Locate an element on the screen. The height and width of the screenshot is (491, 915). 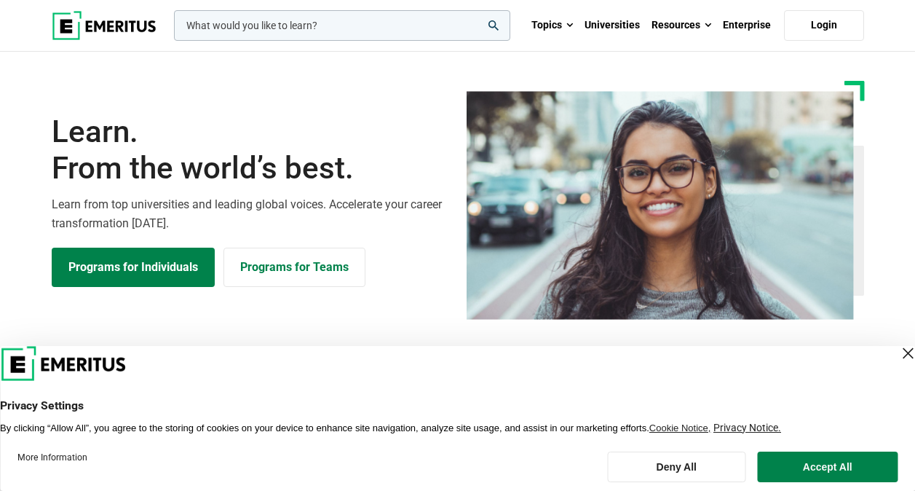
span: From the world’s best. is located at coordinates (251, 168).